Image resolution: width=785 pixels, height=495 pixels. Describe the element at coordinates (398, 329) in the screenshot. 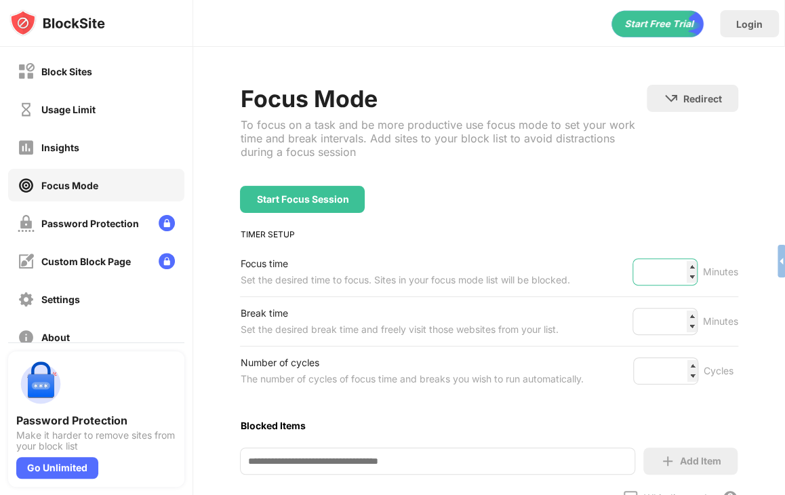

I see `div: Set the desired break time and freely visit those websites from your list.` at that location.